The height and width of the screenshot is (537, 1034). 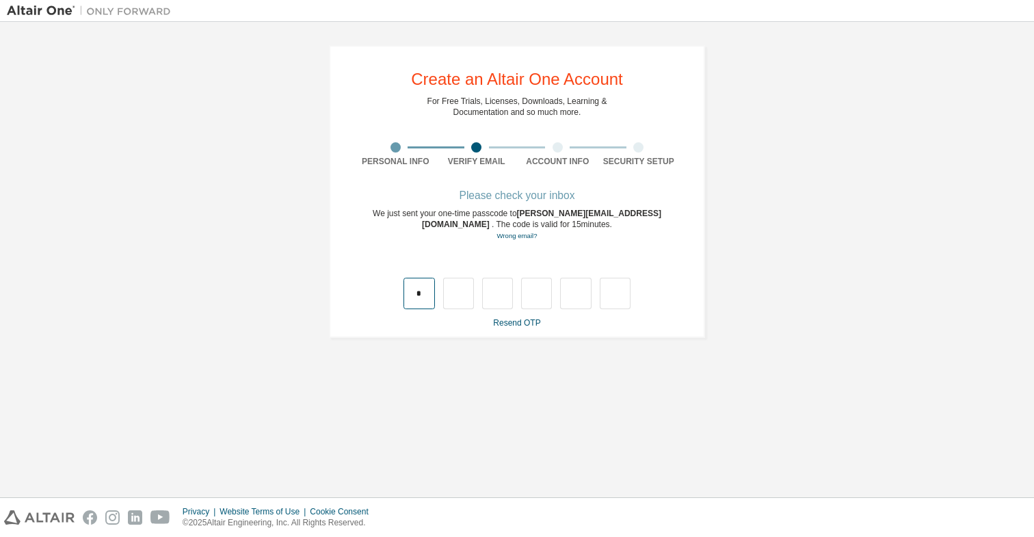 What do you see at coordinates (265, 511) in the screenshot?
I see `div: Website Terms of Use` at bounding box center [265, 511].